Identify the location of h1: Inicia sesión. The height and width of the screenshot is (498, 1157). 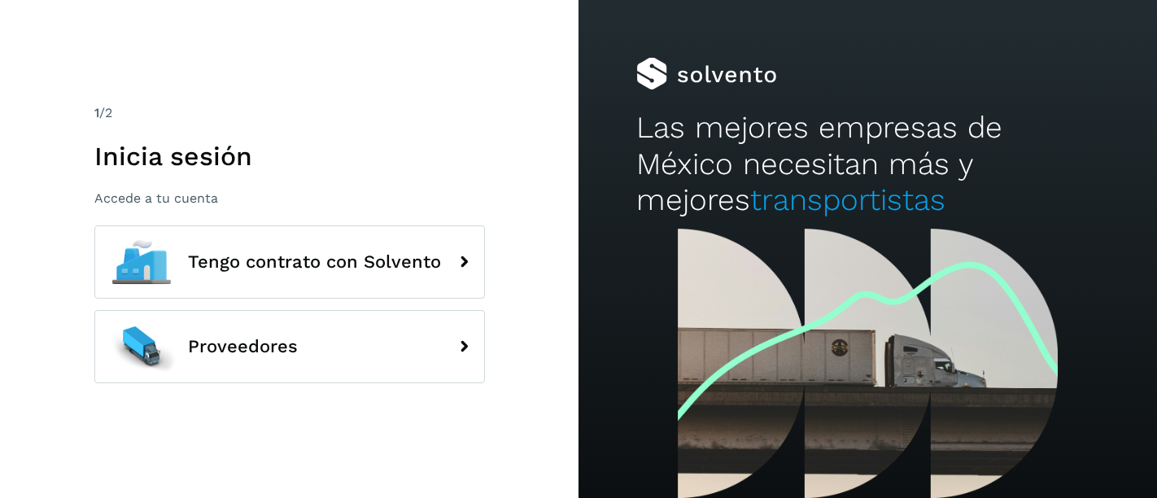
(290, 156).